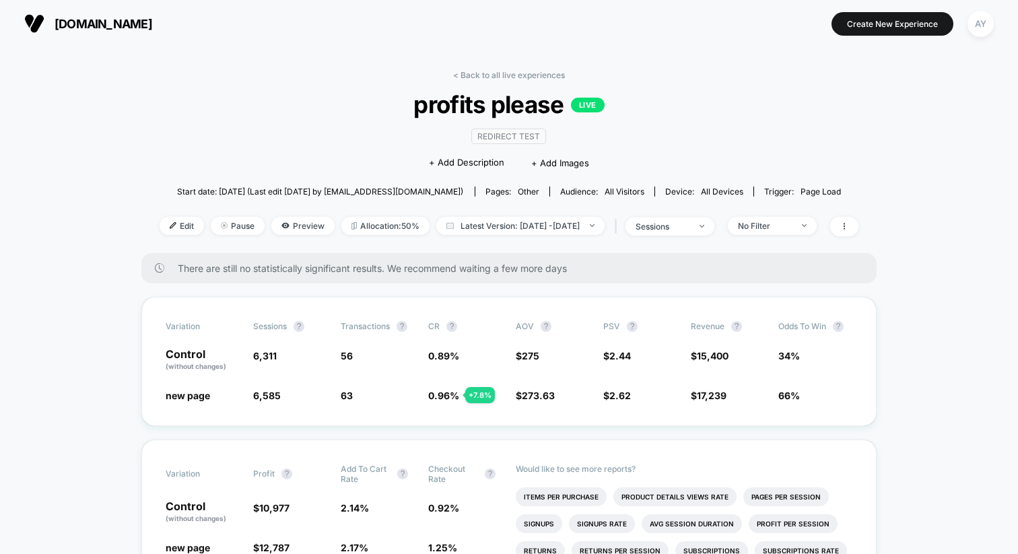 The height and width of the screenshot is (554, 1018). What do you see at coordinates (691, 524) in the screenshot?
I see `li: Avg Session Duration` at bounding box center [691, 524].